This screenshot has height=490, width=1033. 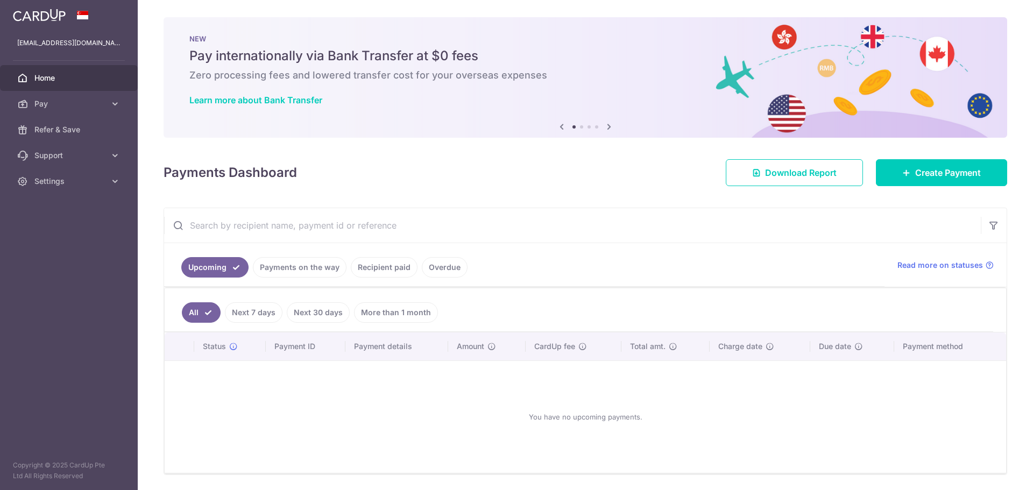 I want to click on span: Support, so click(x=70, y=155).